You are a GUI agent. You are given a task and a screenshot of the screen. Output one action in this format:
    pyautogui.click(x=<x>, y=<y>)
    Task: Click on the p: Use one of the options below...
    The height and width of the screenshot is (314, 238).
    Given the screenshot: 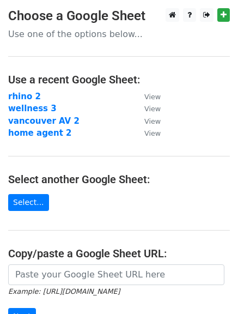 What is the action you would take?
    pyautogui.click(x=119, y=34)
    